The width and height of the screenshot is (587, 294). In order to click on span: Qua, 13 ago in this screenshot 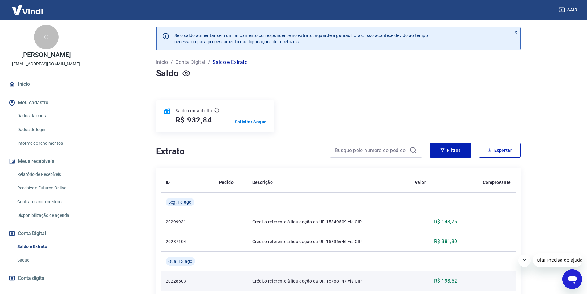, I will do `click(180, 261)`.